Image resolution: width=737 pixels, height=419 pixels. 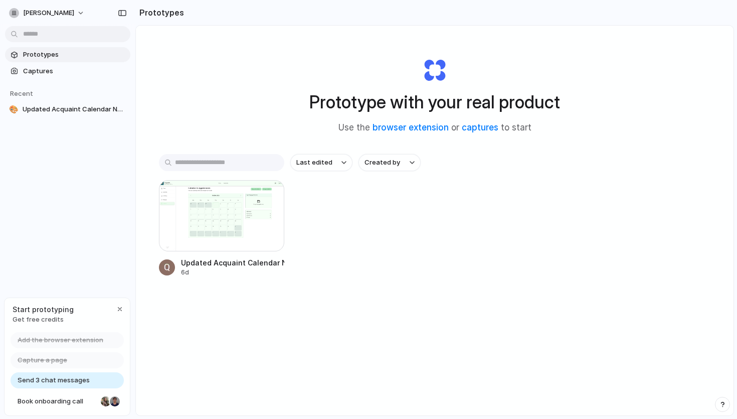 I want to click on a: Prototypes, so click(x=68, y=55).